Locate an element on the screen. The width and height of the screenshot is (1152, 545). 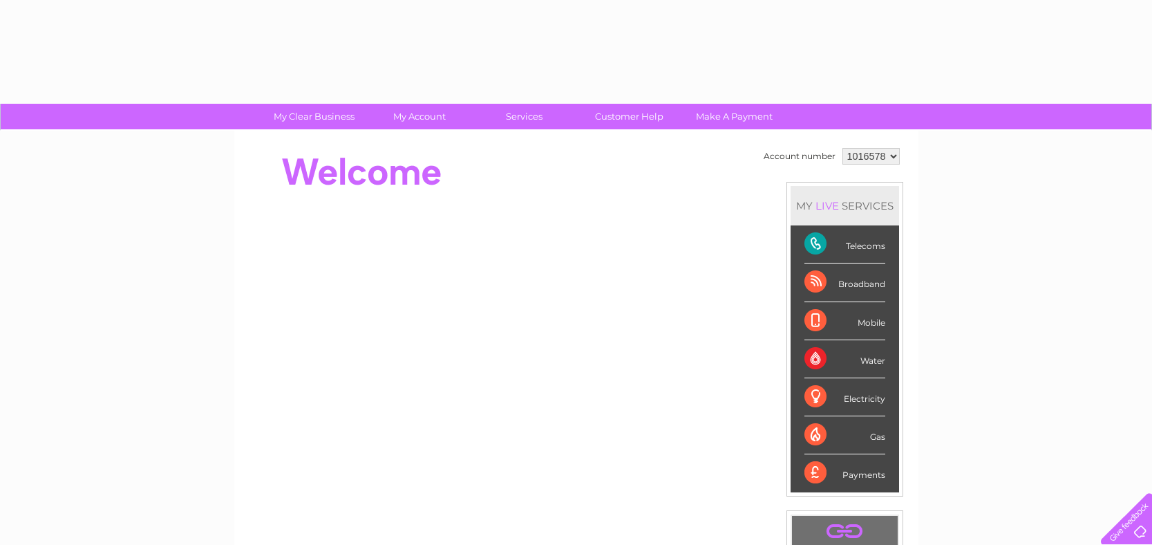
a: My Account is located at coordinates (419, 116).